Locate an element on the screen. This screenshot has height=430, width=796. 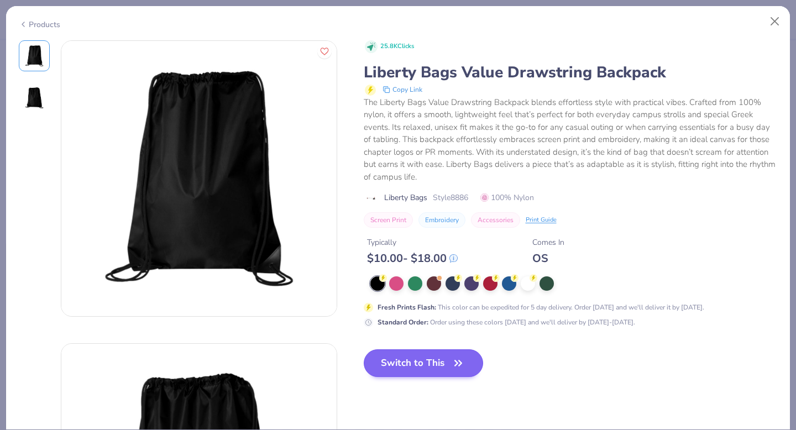
div: OS is located at coordinates (548, 258).